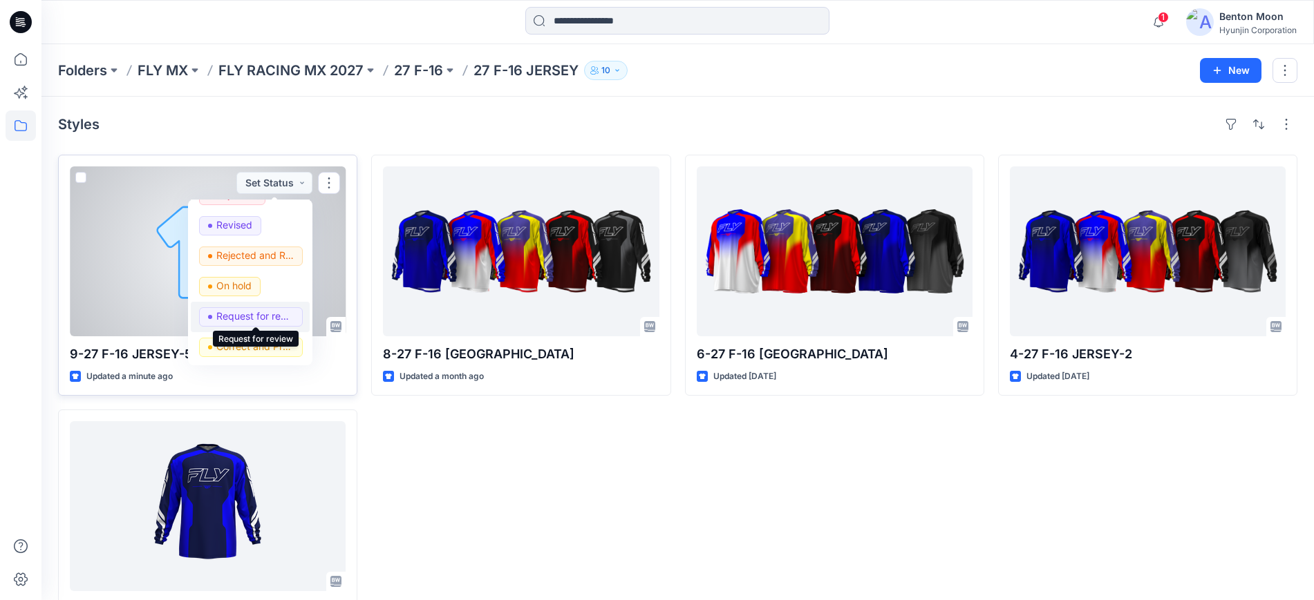 The image size is (1314, 600). What do you see at coordinates (162, 70) in the screenshot?
I see `a: FLY MX` at bounding box center [162, 70].